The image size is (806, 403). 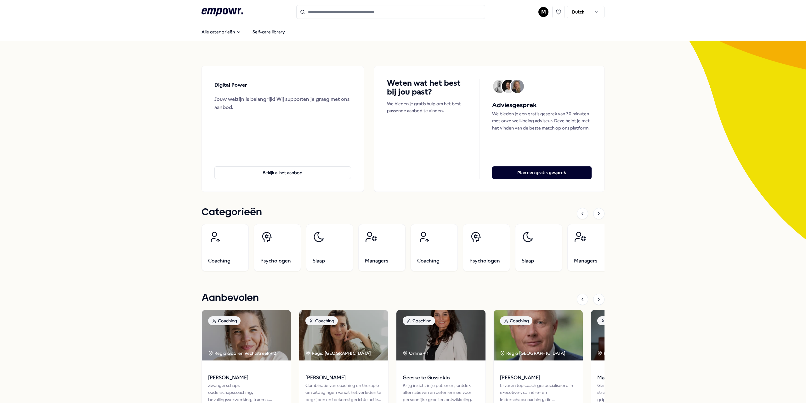 What do you see at coordinates (221, 32) in the screenshot?
I see `button: Alle categorieën` at bounding box center [221, 32].